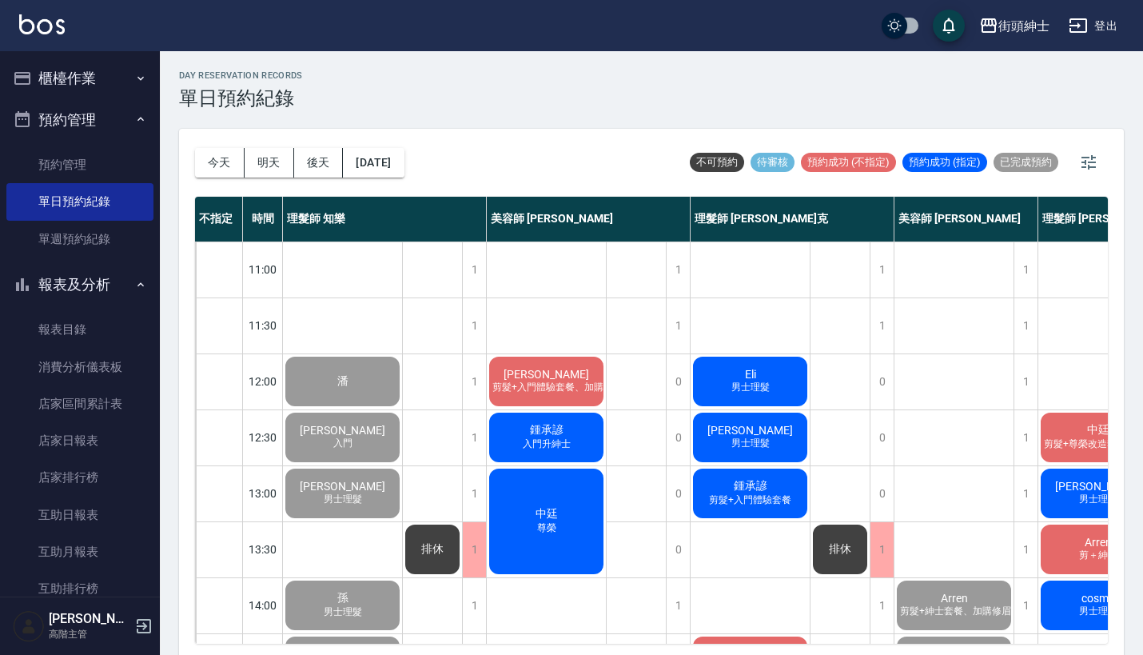 This screenshot has width=1143, height=655. What do you see at coordinates (957, 611) in the screenshot?
I see `span: 剪髮+紳士套餐、加購修眉修容` at bounding box center [957, 611].